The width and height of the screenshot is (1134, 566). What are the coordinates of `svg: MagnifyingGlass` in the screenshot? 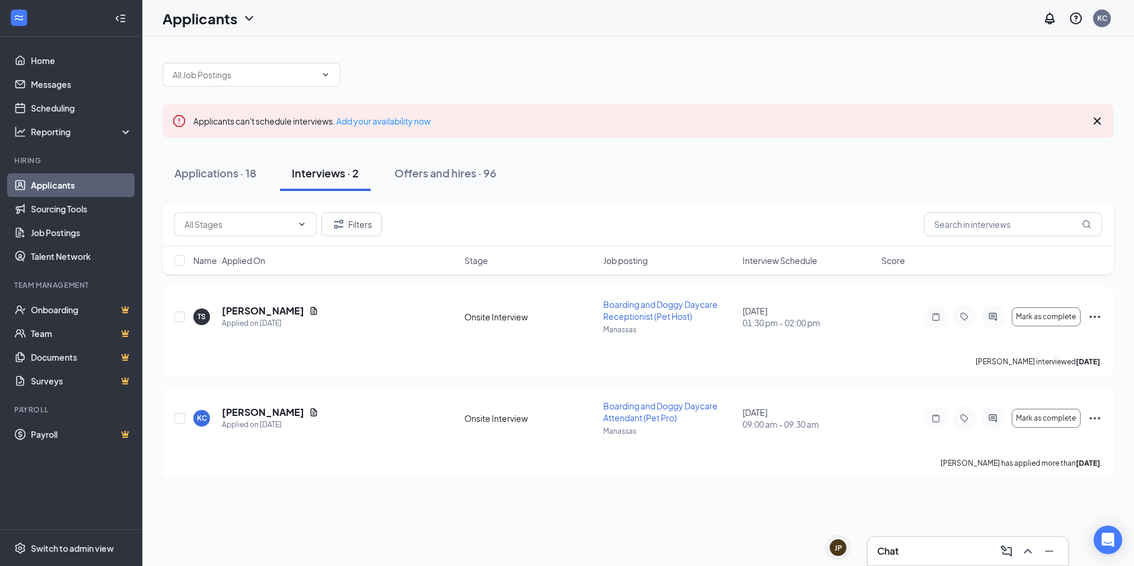 It's located at (1087, 224).